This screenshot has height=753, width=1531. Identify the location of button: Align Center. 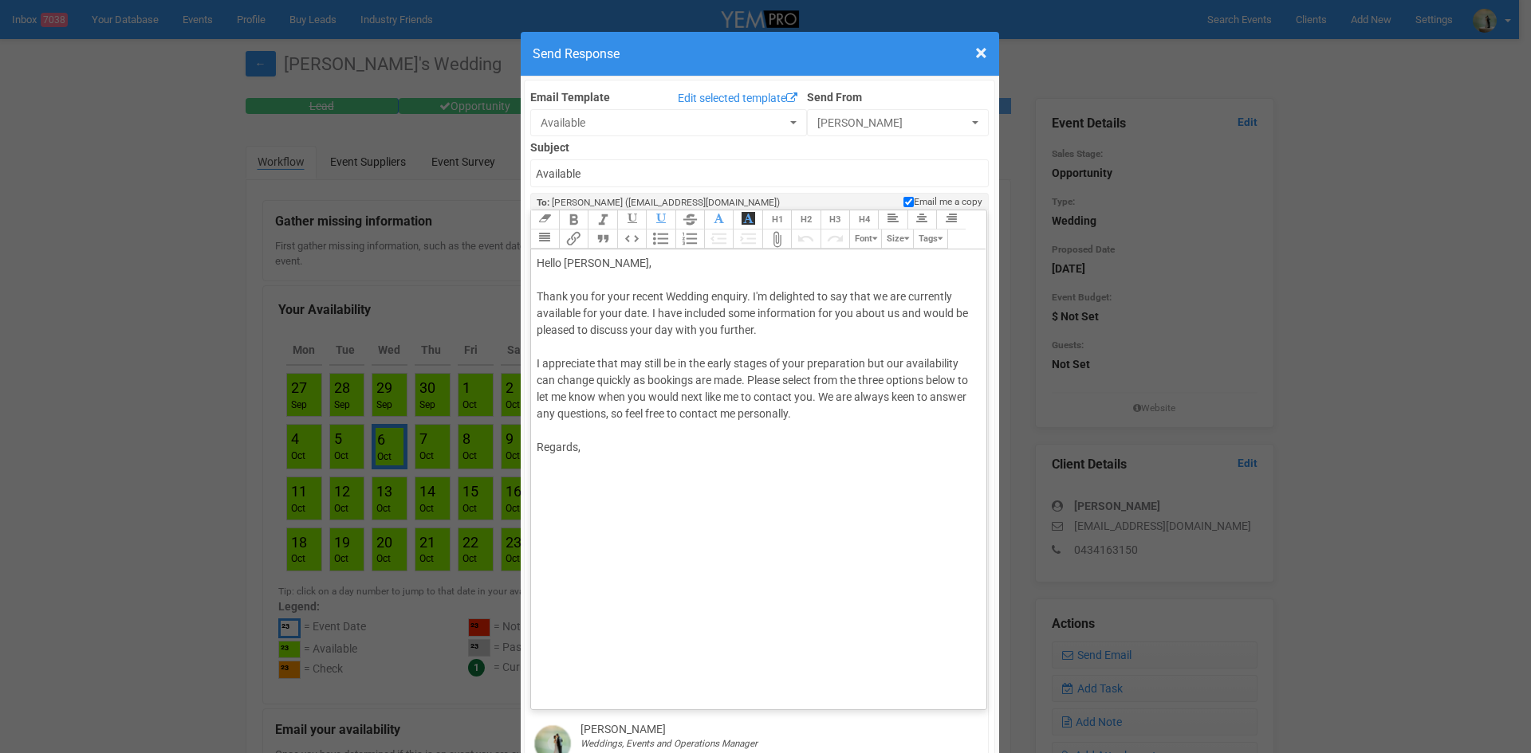
(922, 220).